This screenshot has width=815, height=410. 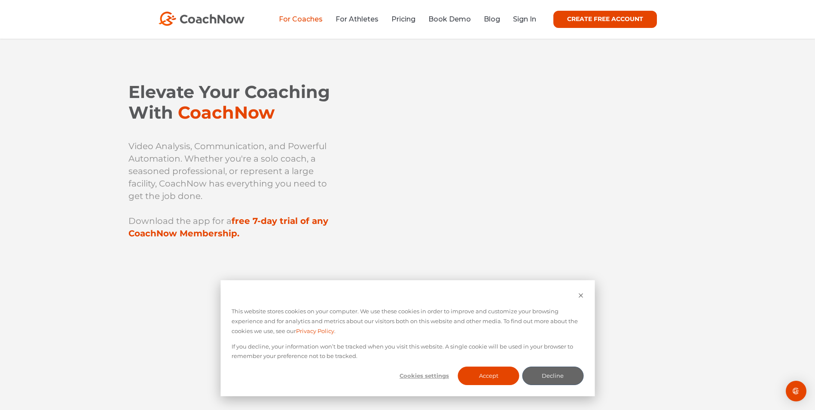 I want to click on button: Decline, so click(x=553, y=376).